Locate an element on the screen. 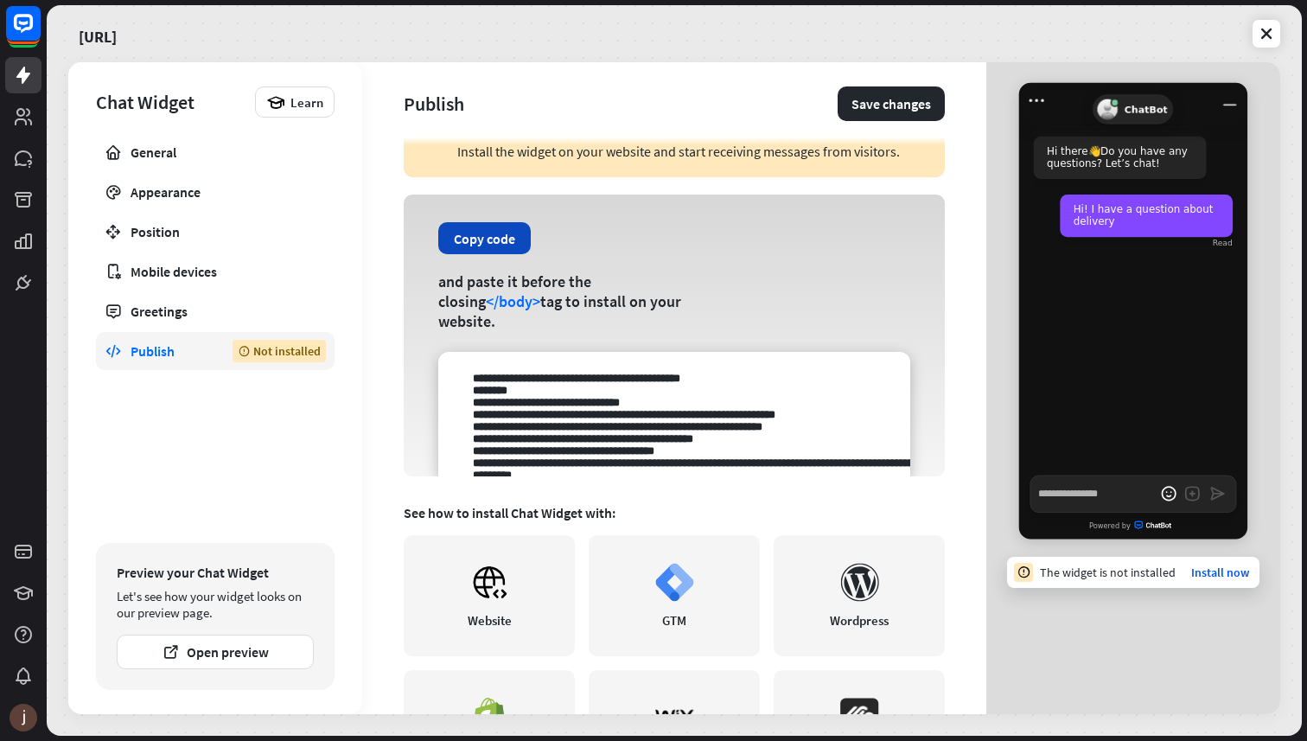 The image size is (1307, 741). button: Add an attachment is located at coordinates (1192, 493).